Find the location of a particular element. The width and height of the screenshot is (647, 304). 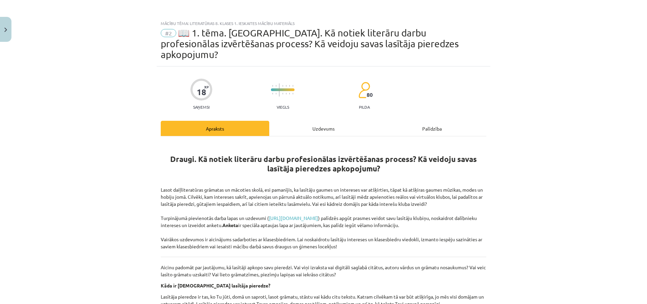

p: pilda is located at coordinates (364, 107).